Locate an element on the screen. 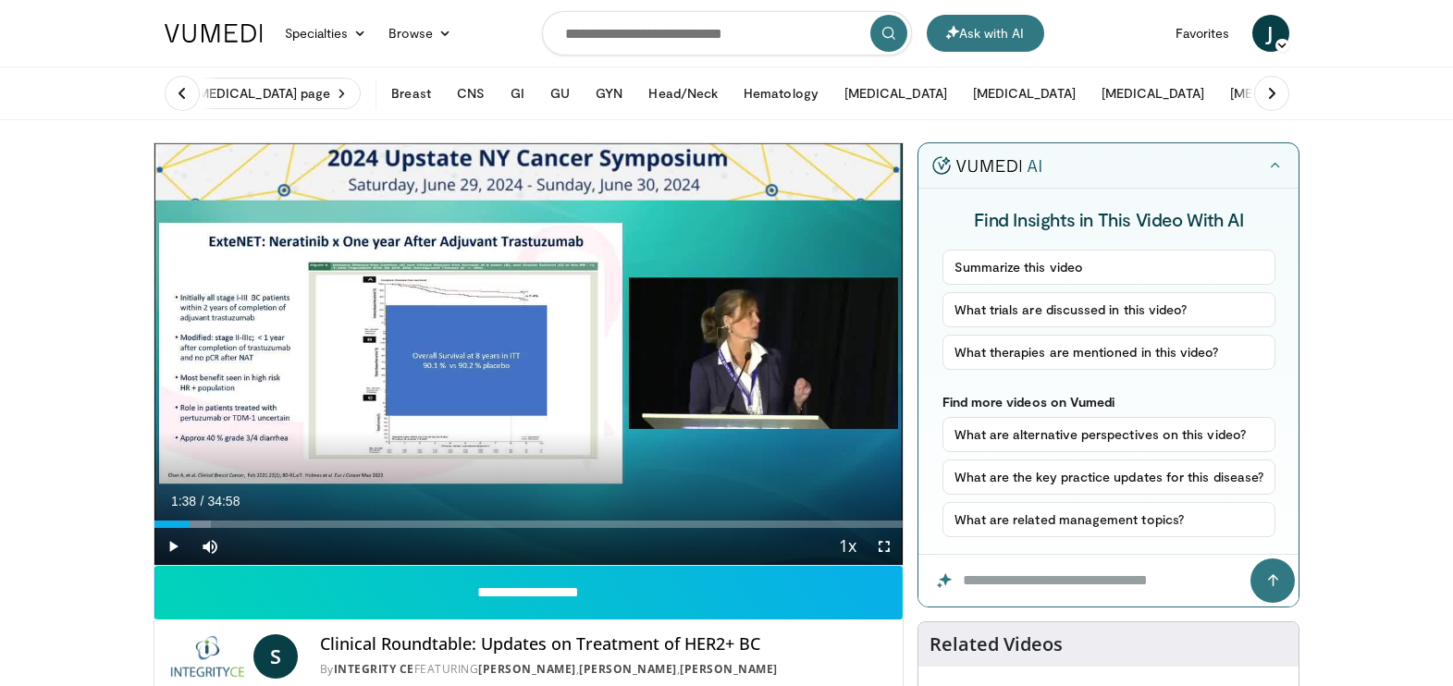 The image size is (1453, 686). button: Breast is located at coordinates (411, 93).